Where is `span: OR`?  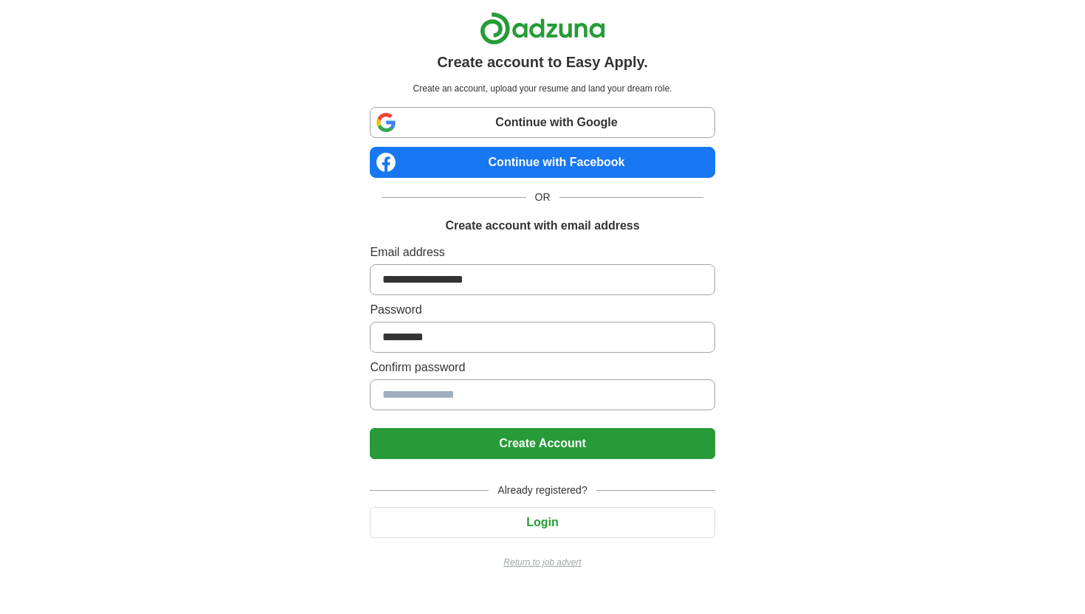 span: OR is located at coordinates (542, 197).